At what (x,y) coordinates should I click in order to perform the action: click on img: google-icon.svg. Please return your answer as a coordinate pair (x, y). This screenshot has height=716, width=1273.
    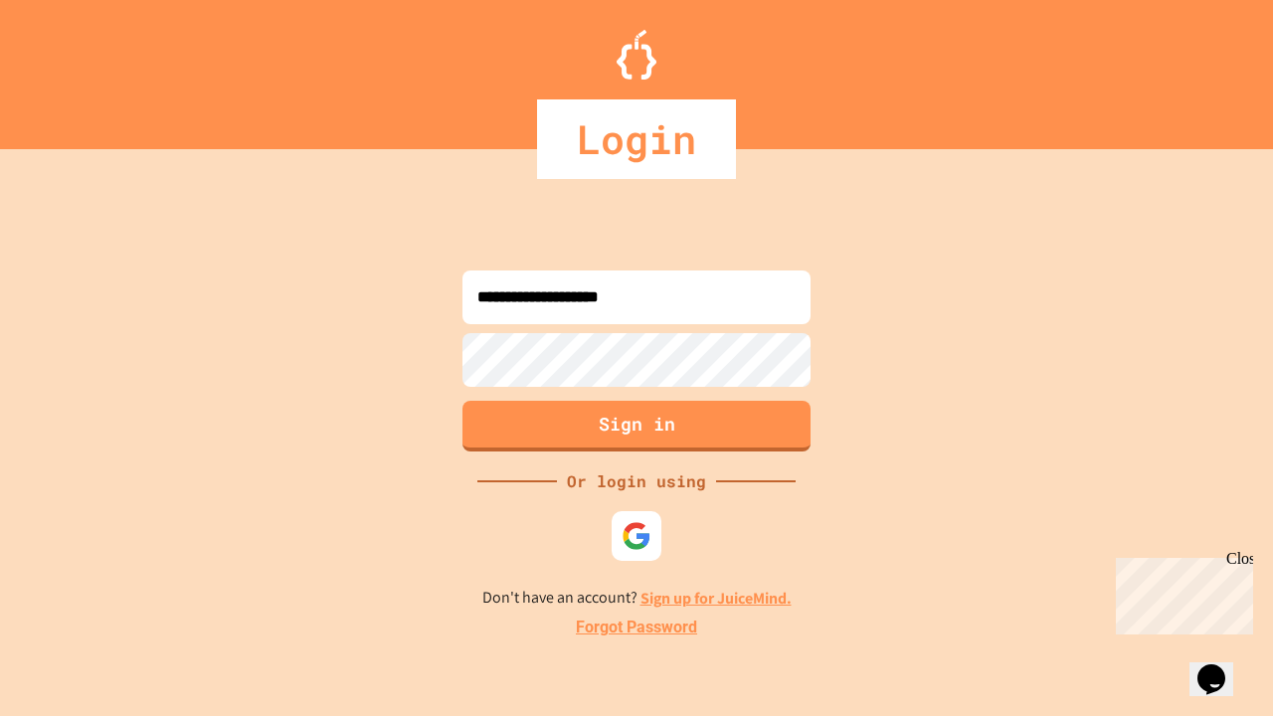
    Looking at the image, I should click on (636, 536).